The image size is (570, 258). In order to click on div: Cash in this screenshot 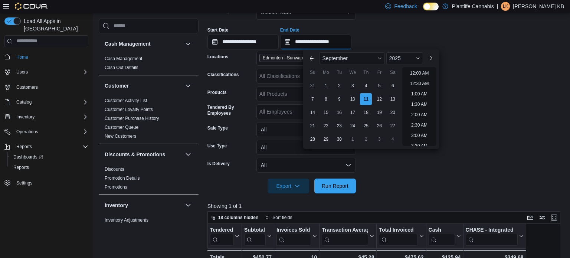, I will do `click(441, 236)`.